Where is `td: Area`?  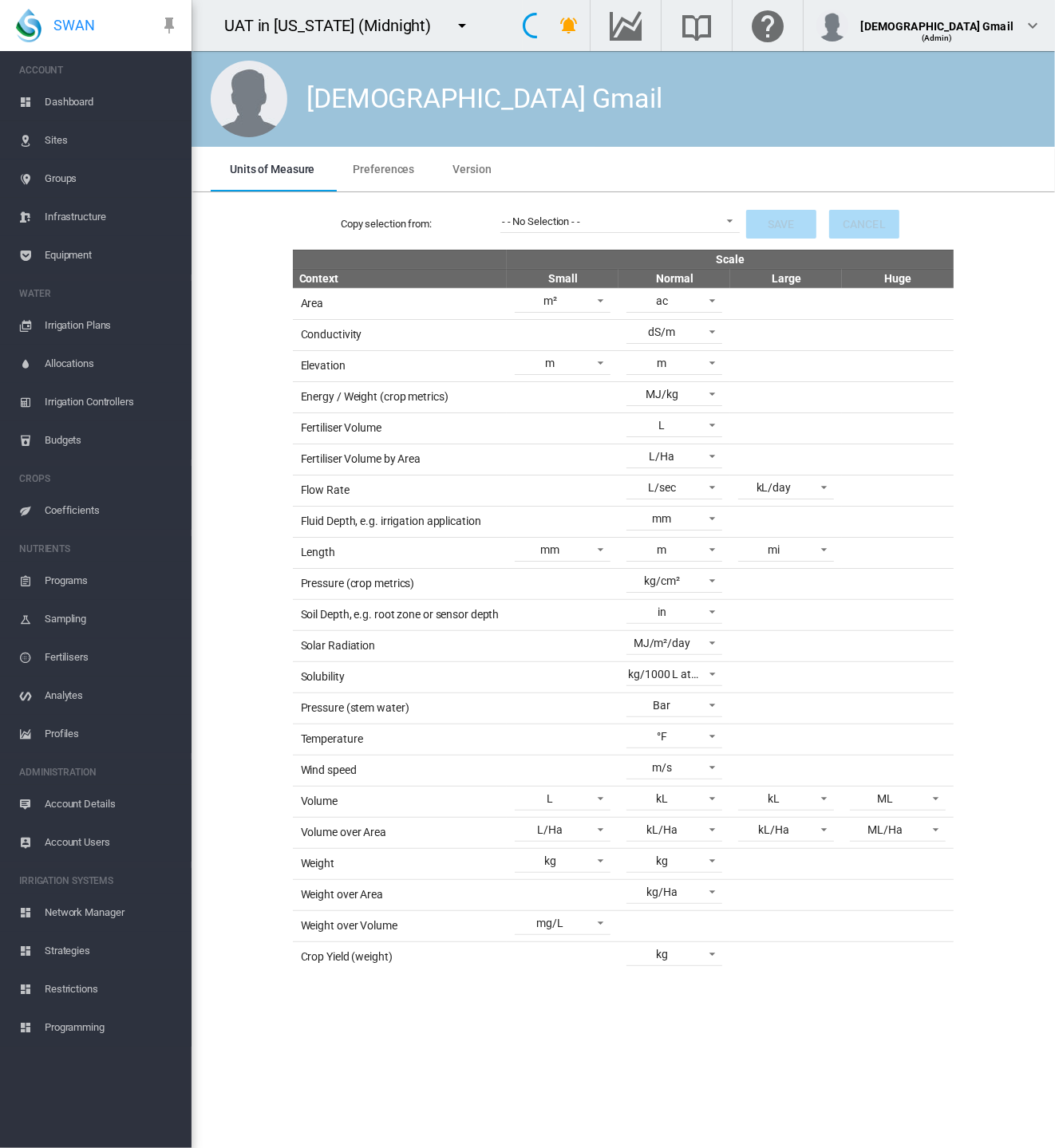 td: Area is located at coordinates (400, 303).